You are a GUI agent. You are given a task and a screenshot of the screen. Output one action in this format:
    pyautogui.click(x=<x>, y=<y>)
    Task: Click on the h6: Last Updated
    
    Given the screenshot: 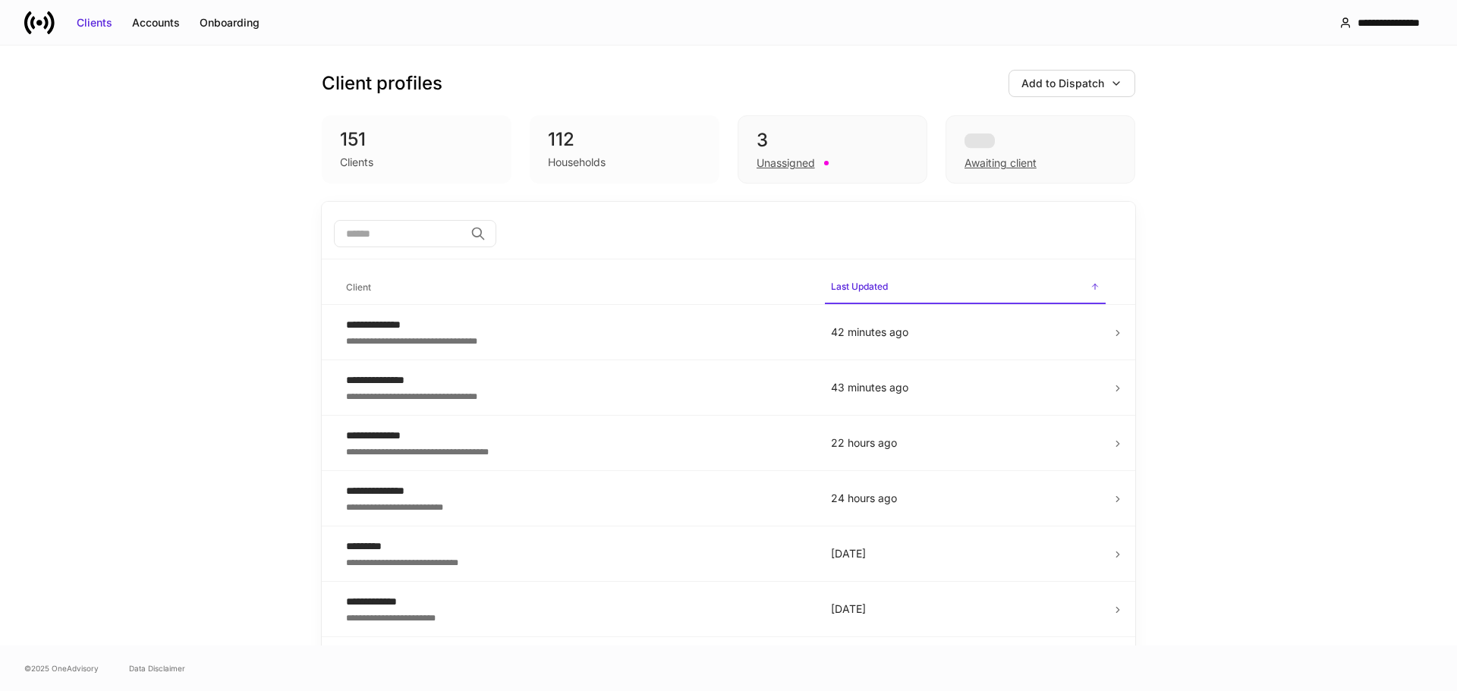 What is the action you would take?
    pyautogui.click(x=859, y=286)
    